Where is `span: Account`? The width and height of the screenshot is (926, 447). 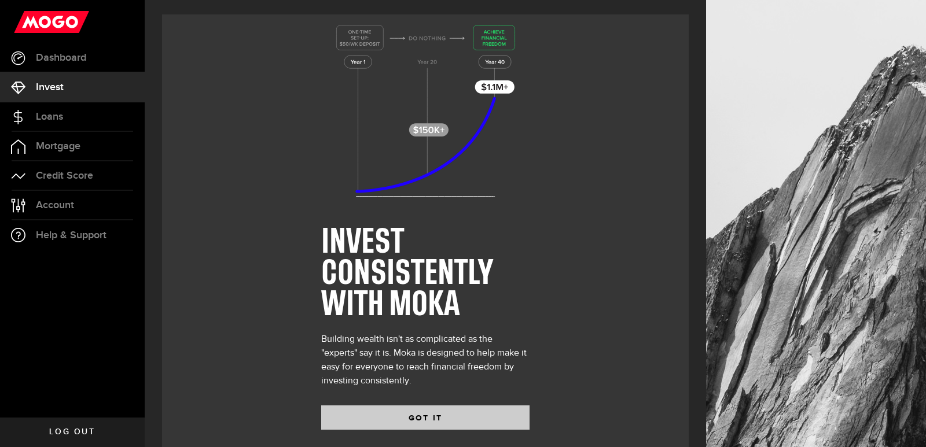
span: Account is located at coordinates (55, 205).